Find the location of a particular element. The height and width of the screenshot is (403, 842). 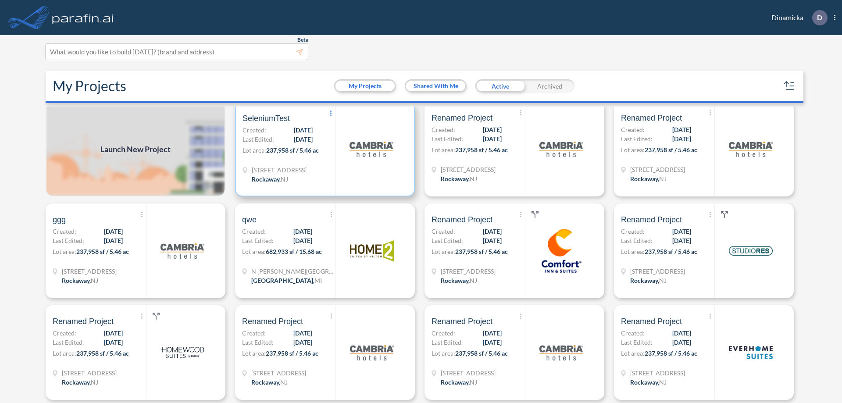

span: N Wyndham Hill Dr NE is located at coordinates (293, 271).